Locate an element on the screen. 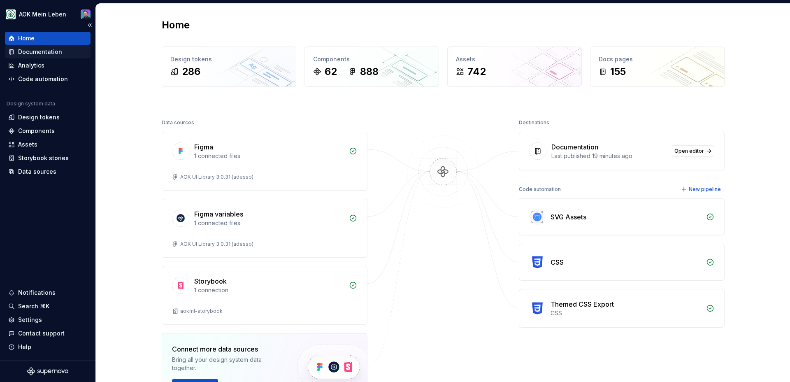  div: 742 is located at coordinates (477, 72).